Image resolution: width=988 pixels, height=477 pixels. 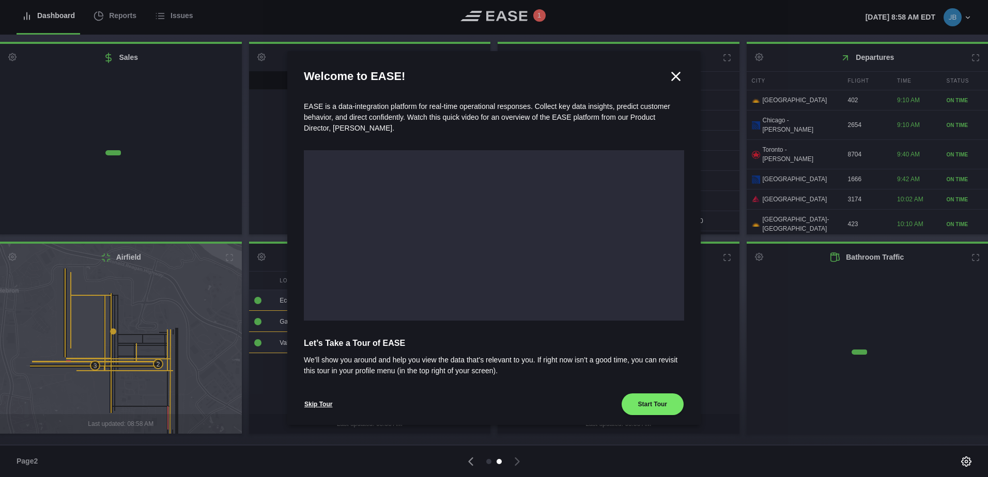 I want to click on button: Start Tour, so click(x=653, y=405).